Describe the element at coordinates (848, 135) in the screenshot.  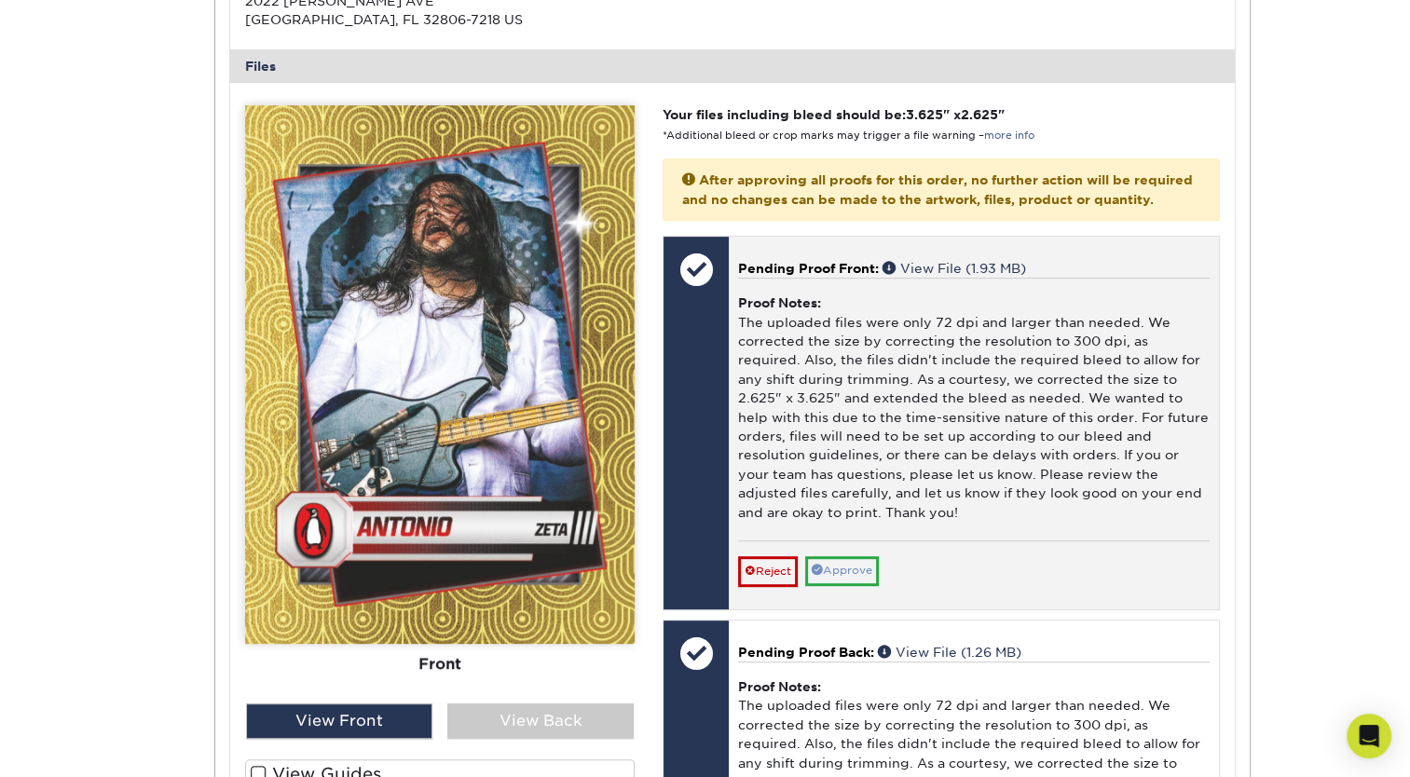
I see `small: *Additional bleed or crop marks may trigger a file warning –` at that location.